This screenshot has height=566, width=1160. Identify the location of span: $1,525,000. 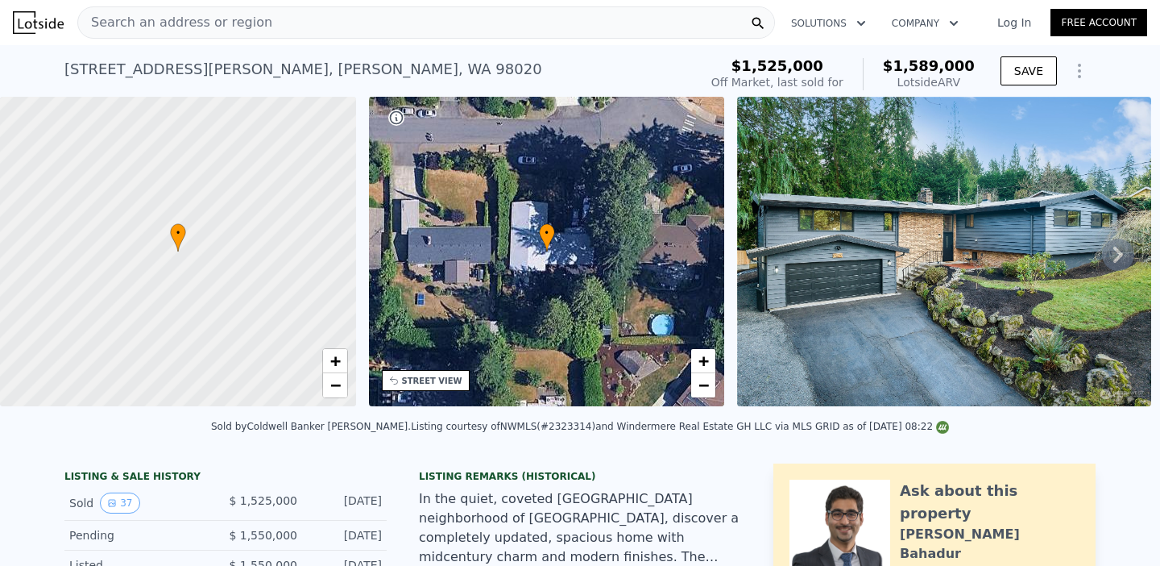
(778, 65).